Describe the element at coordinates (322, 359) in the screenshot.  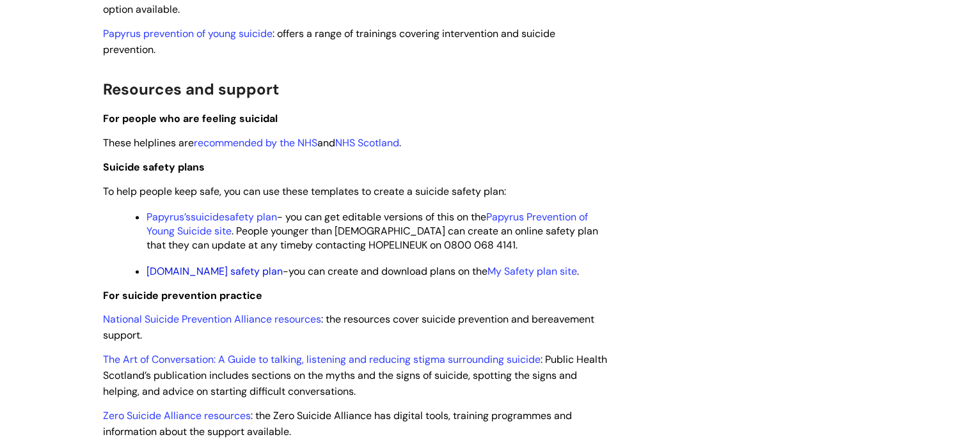
I see `a: The Art of Conversation: A Guide to talking, listening and reducing stigma surrounding suicide` at that location.